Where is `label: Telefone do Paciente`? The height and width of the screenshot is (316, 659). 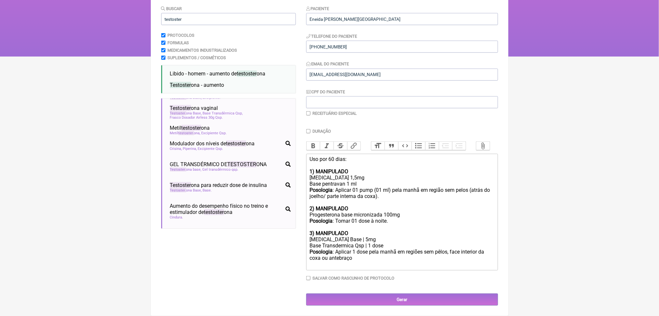
label: Telefone do Paciente is located at coordinates (332, 36).